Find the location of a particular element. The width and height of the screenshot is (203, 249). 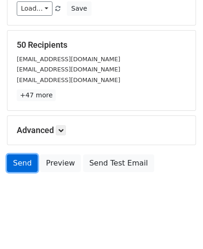

h5: Advanced is located at coordinates (101, 130).